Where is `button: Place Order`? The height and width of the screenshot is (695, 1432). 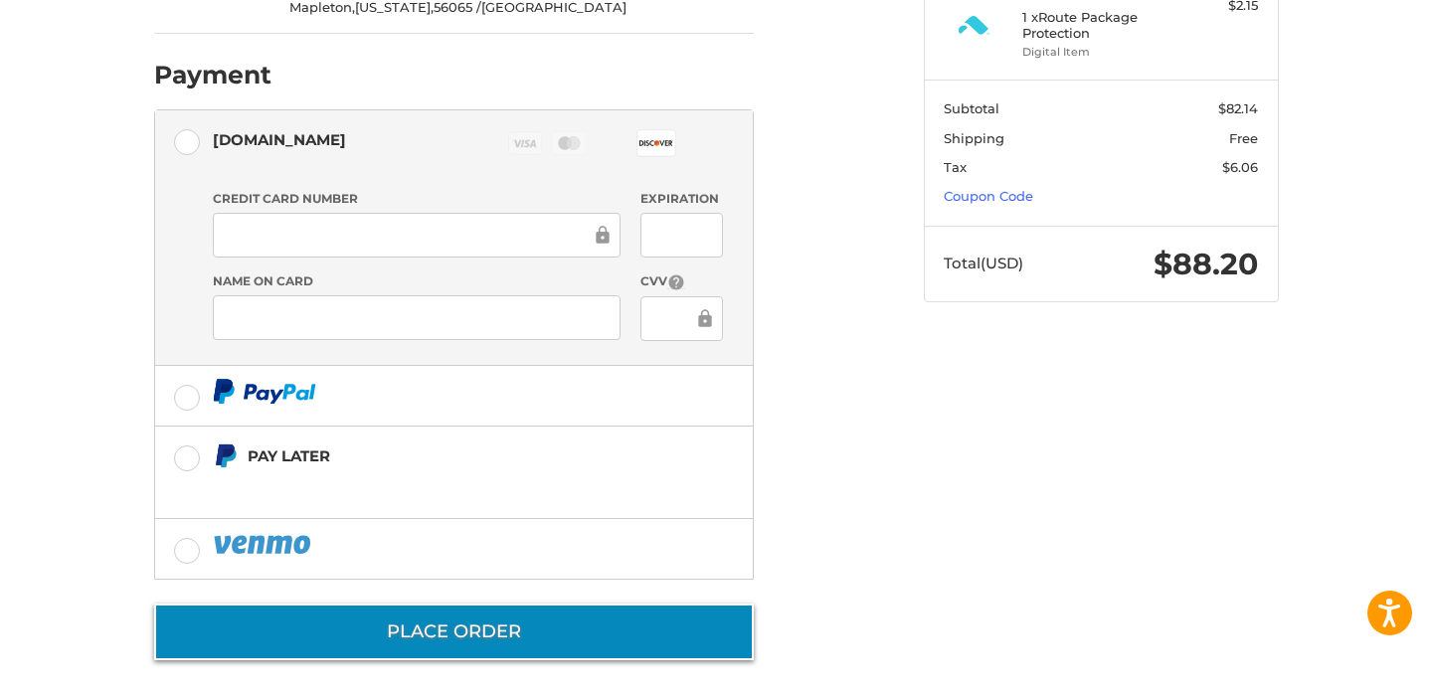
button: Place Order is located at coordinates (454, 632).